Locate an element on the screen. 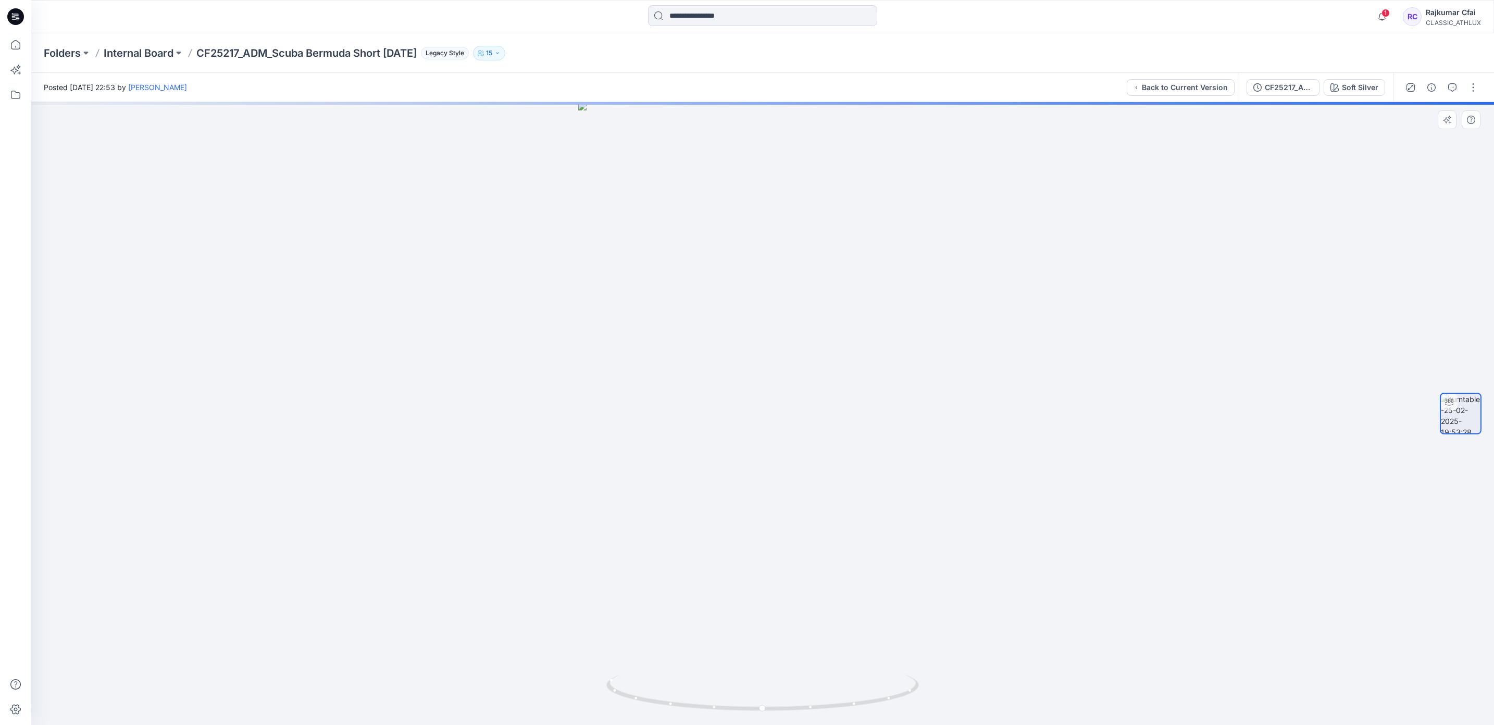 The height and width of the screenshot is (725, 1494). div: RC is located at coordinates (1412, 17).